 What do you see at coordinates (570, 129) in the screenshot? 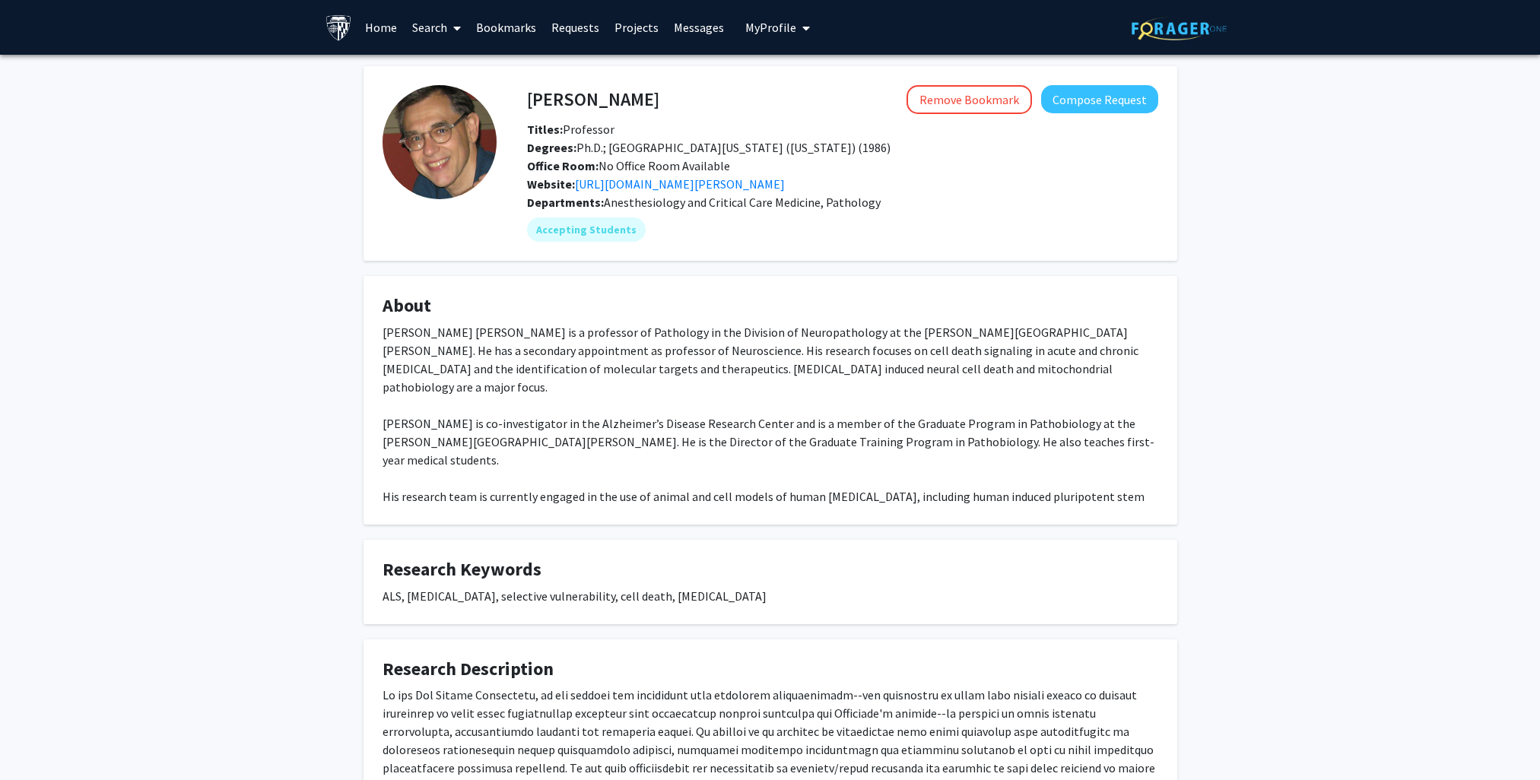
I see `span: Professor` at bounding box center [570, 129].